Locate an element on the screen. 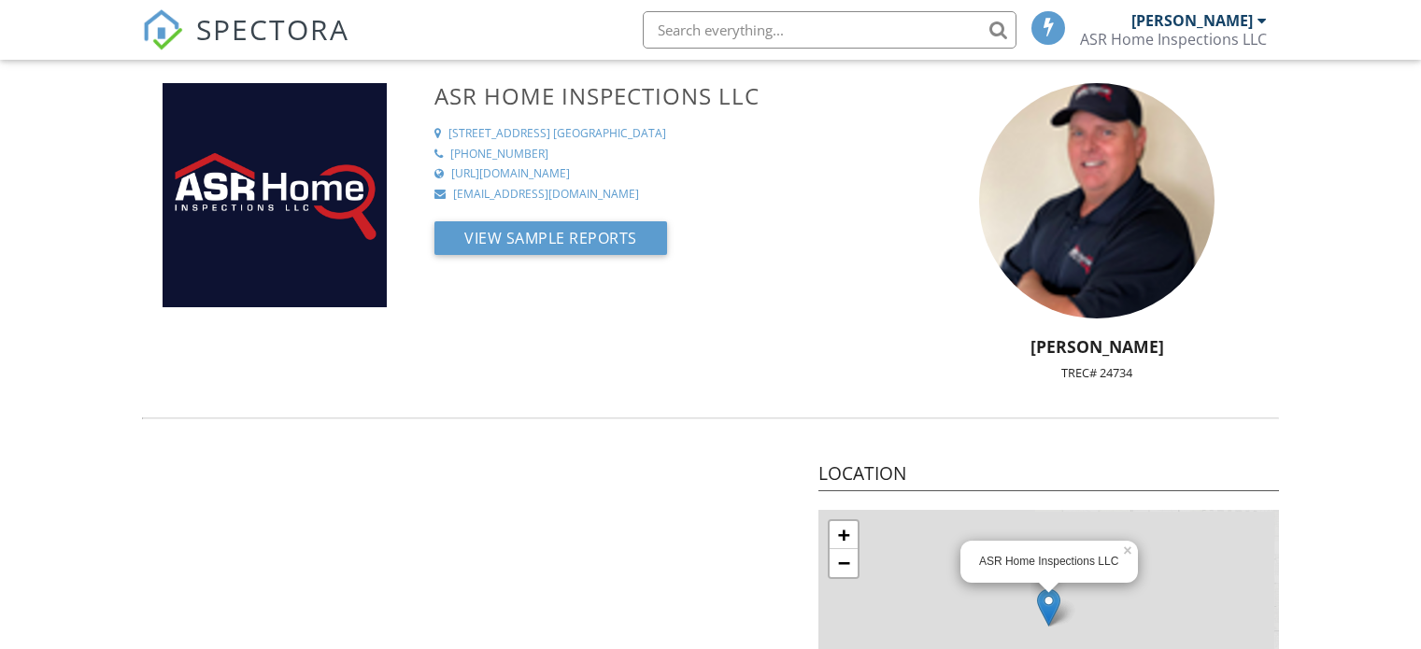 Image resolution: width=1421 pixels, height=649 pixels. a: SPECTORA is located at coordinates (246, 45).